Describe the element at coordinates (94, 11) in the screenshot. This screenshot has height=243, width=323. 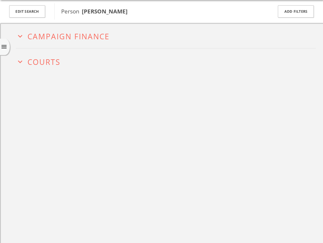
I see `span: Person` at that location.